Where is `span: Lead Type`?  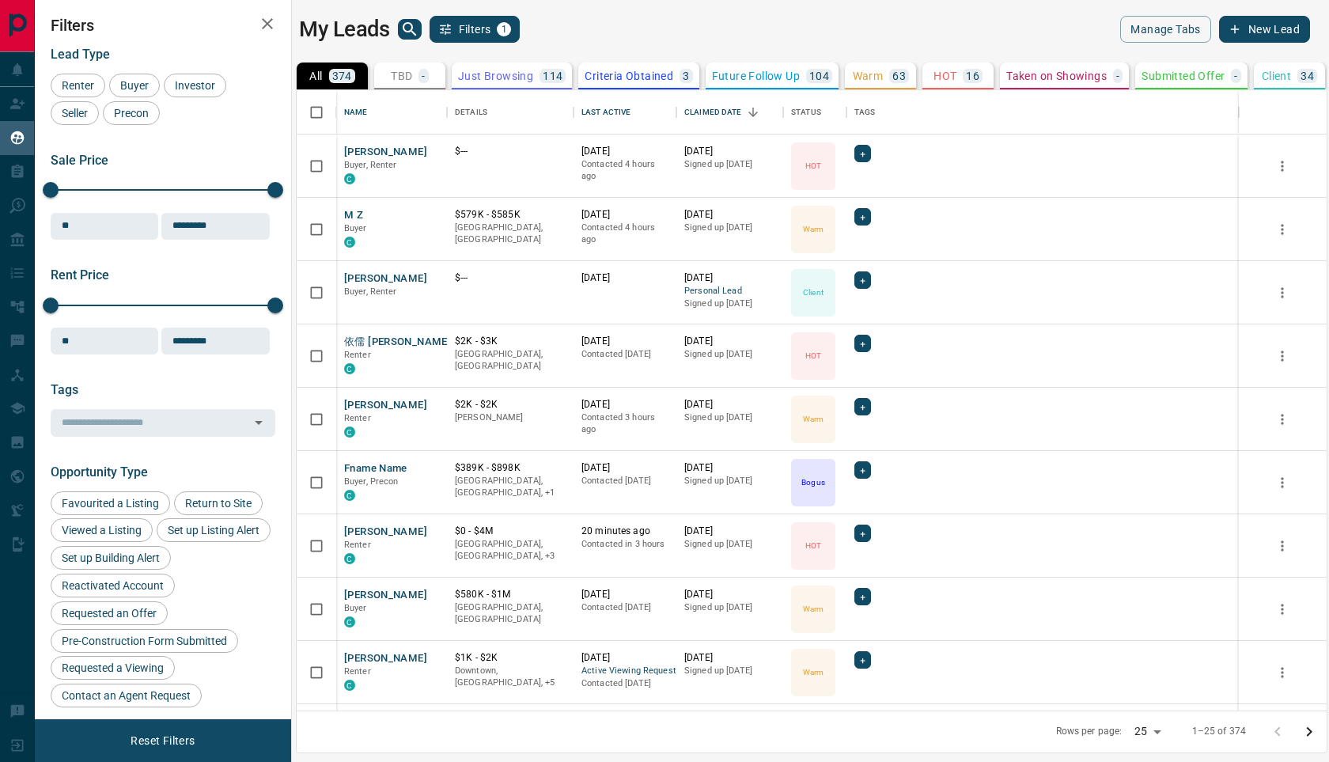 span: Lead Type is located at coordinates (80, 54).